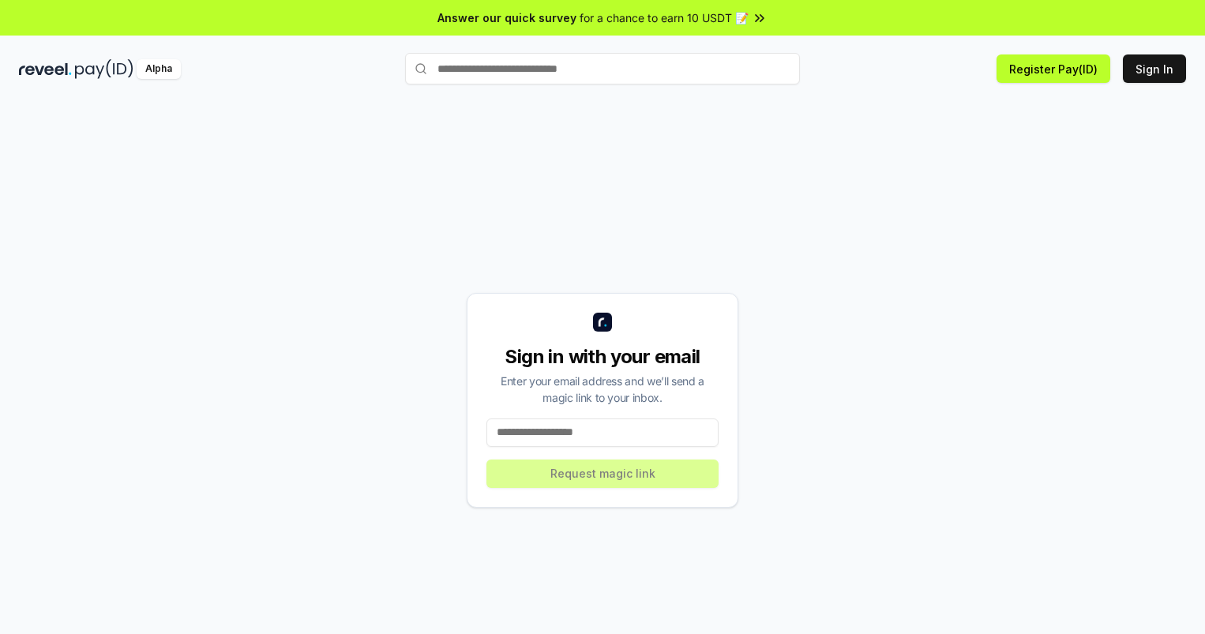  I want to click on div: Sign in with your email, so click(602, 357).